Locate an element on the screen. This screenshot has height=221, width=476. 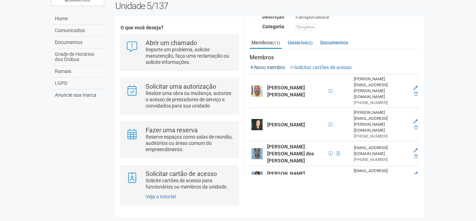
a: Solicitar uma autorização Realize uma obra ou mudança, autorize o acesso de prestadores de serviç... is located at coordinates (179, 96).